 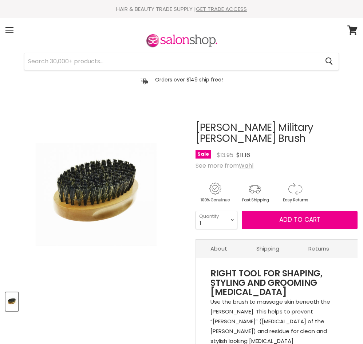 What do you see at coordinates (328, 61) in the screenshot?
I see `button: Search` at bounding box center [328, 61].